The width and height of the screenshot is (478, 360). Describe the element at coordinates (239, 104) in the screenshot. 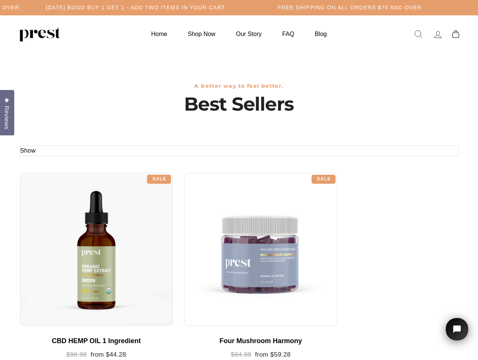

I see `h1: Best Sellers` at that location.